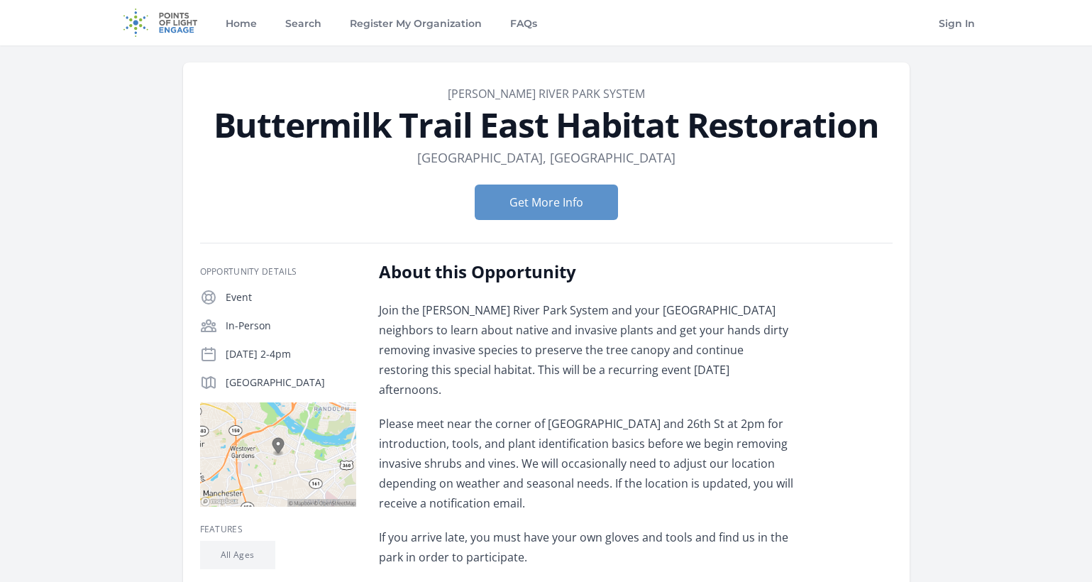 Image resolution: width=1092 pixels, height=582 pixels. What do you see at coordinates (238, 555) in the screenshot?
I see `li: All Ages` at bounding box center [238, 555].